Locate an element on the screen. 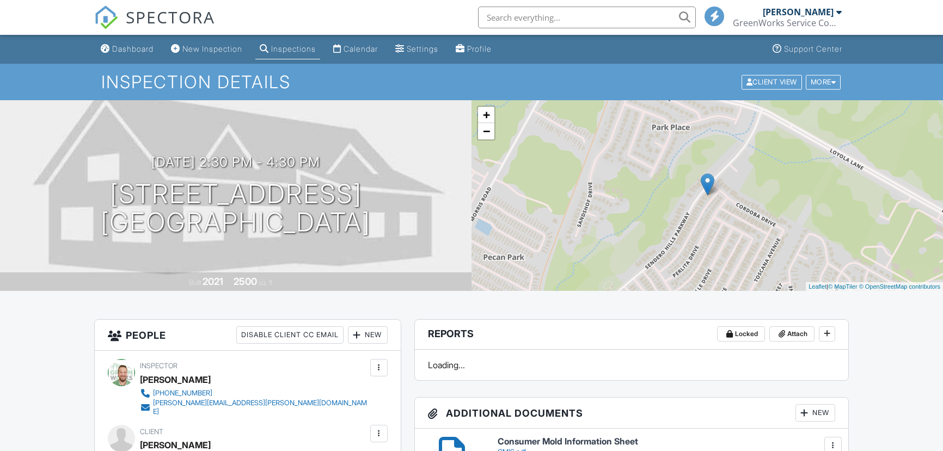 This screenshot has width=943, height=451. a: Client View is located at coordinates (773, 81).